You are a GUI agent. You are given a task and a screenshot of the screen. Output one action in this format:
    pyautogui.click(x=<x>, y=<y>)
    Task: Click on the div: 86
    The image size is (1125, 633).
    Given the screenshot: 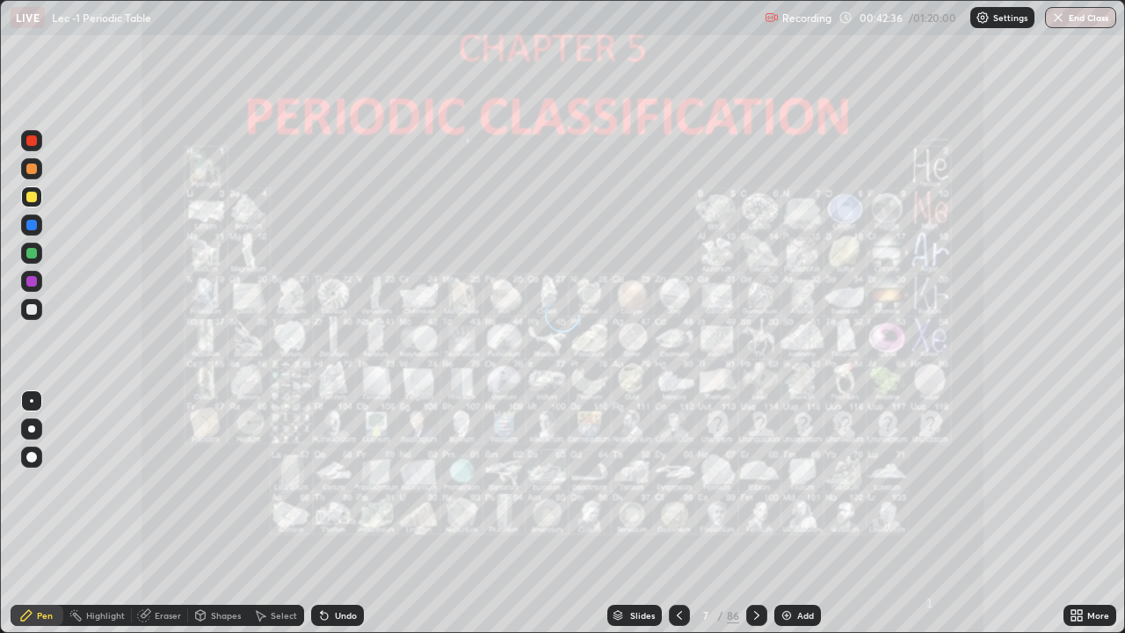 What is the action you would take?
    pyautogui.click(x=733, y=615)
    